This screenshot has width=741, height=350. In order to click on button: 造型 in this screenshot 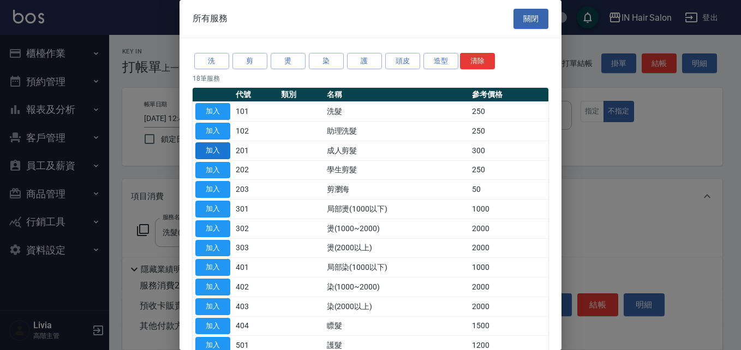, I will do `click(441, 61)`.